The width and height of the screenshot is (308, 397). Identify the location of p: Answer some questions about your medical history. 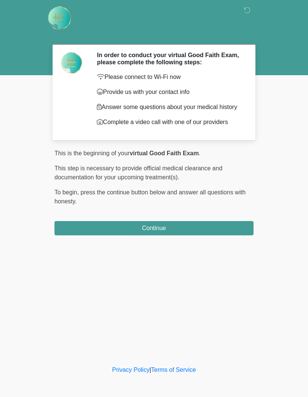
(170, 107).